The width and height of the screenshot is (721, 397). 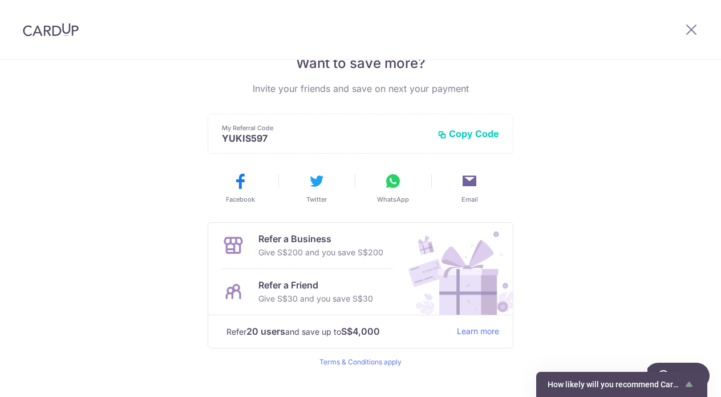 What do you see at coordinates (266, 331) in the screenshot?
I see `strong: 20 users` at bounding box center [266, 331].